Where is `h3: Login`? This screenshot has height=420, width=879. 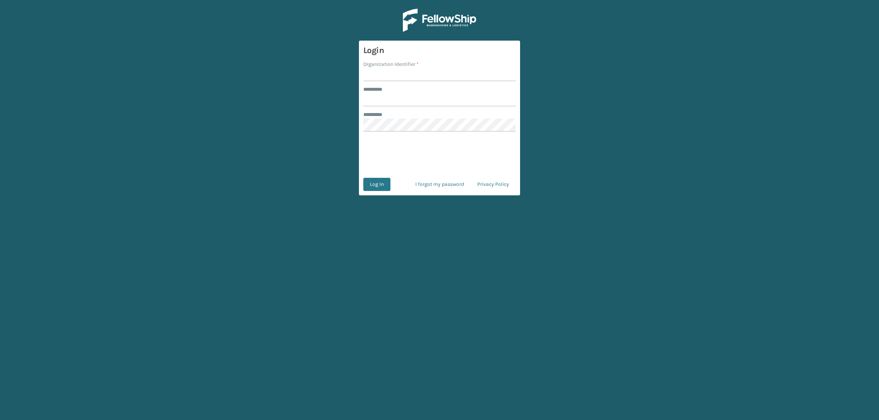 h3: Login is located at coordinates (439, 51).